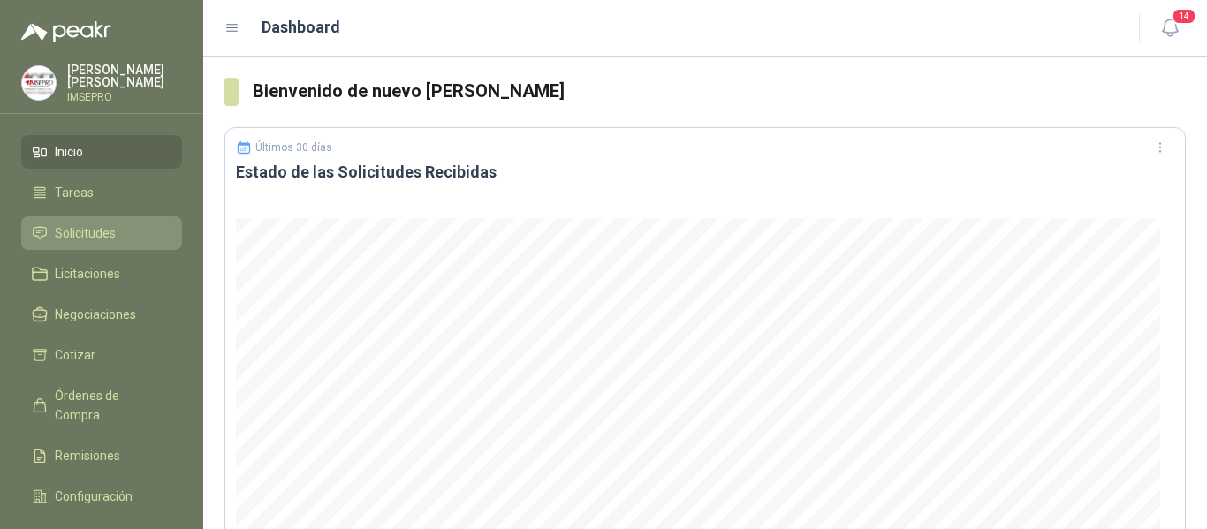 Image resolution: width=1207 pixels, height=529 pixels. Describe the element at coordinates (102, 406) in the screenshot. I see `a: Órdenes de Compra` at that location.